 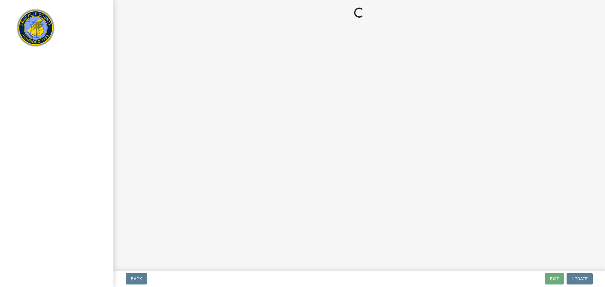 I want to click on span: Back, so click(x=136, y=279).